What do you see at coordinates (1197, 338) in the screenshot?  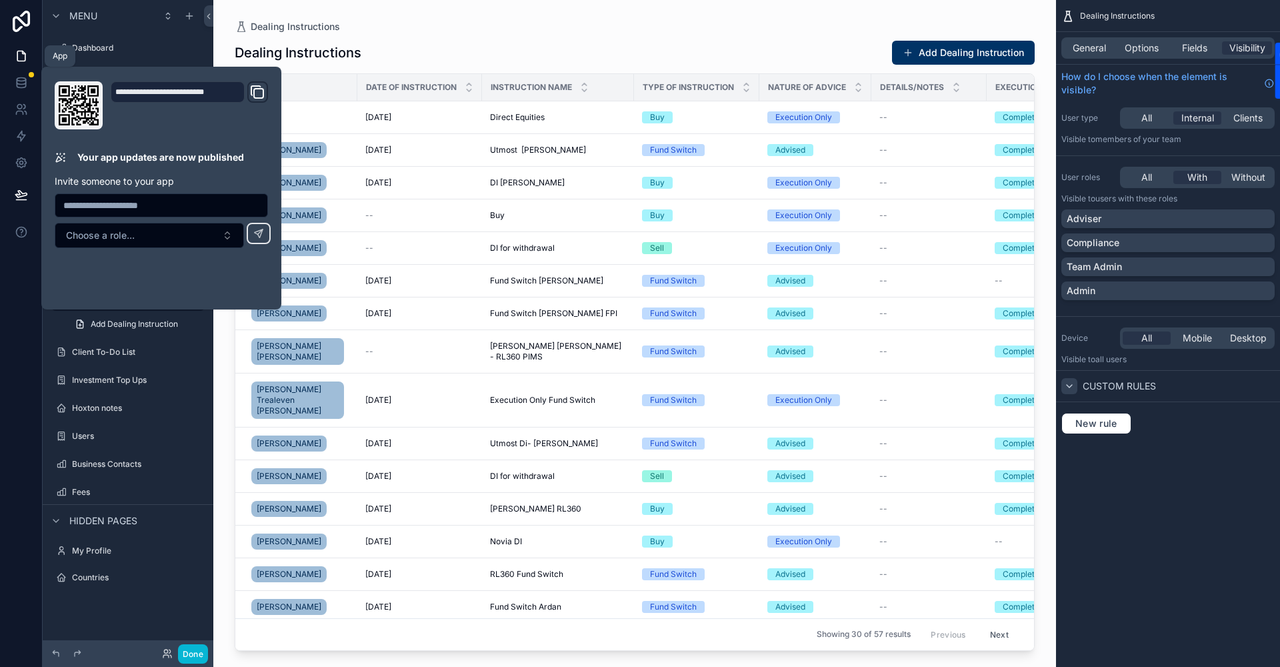 I see `span: Mobile` at bounding box center [1197, 338].